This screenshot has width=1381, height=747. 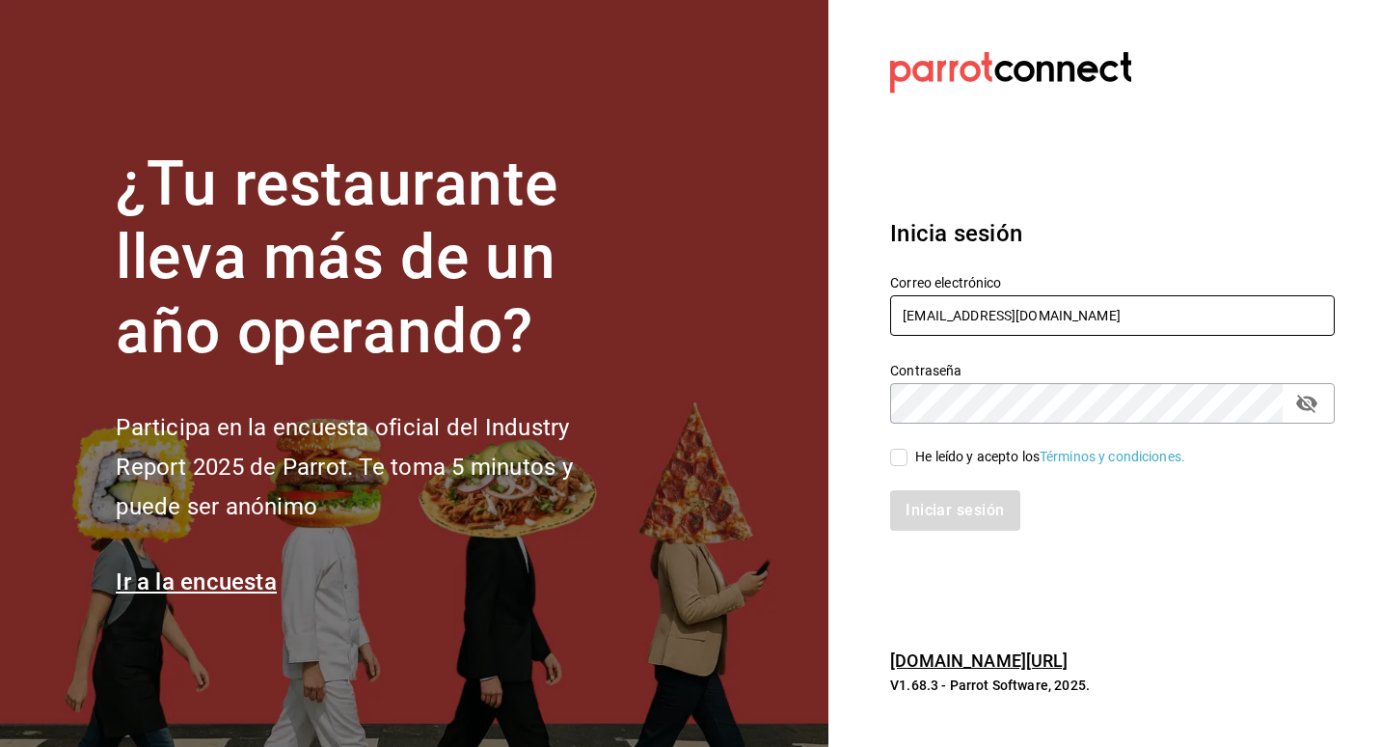 I want to click on button: passwordField, so click(x=1307, y=403).